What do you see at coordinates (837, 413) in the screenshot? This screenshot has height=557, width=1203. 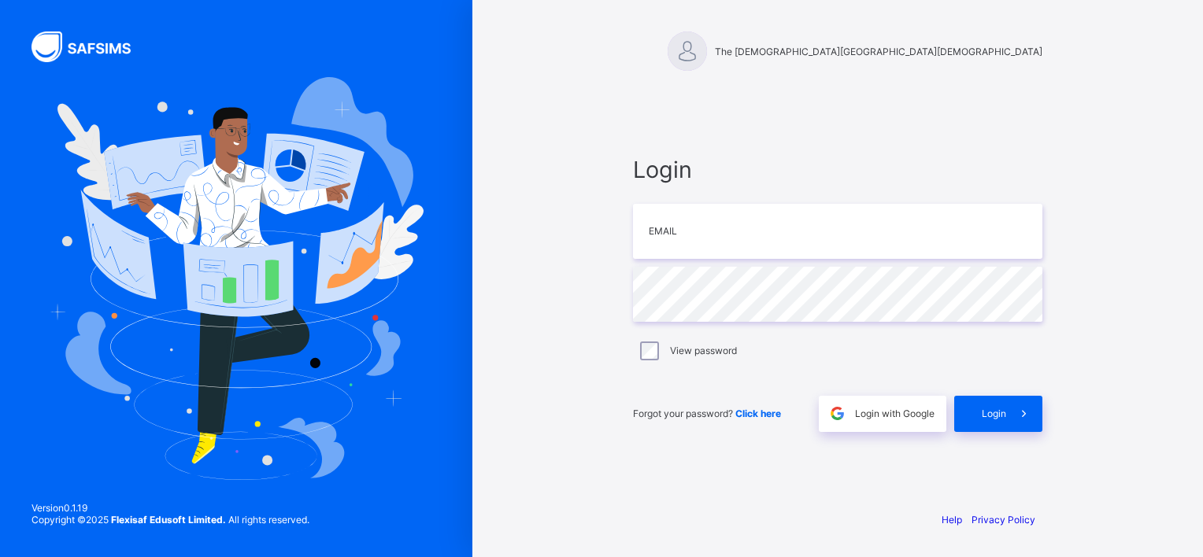 I see `img: google.396cfc9801f0270233282035f929180a.svg` at bounding box center [837, 413].